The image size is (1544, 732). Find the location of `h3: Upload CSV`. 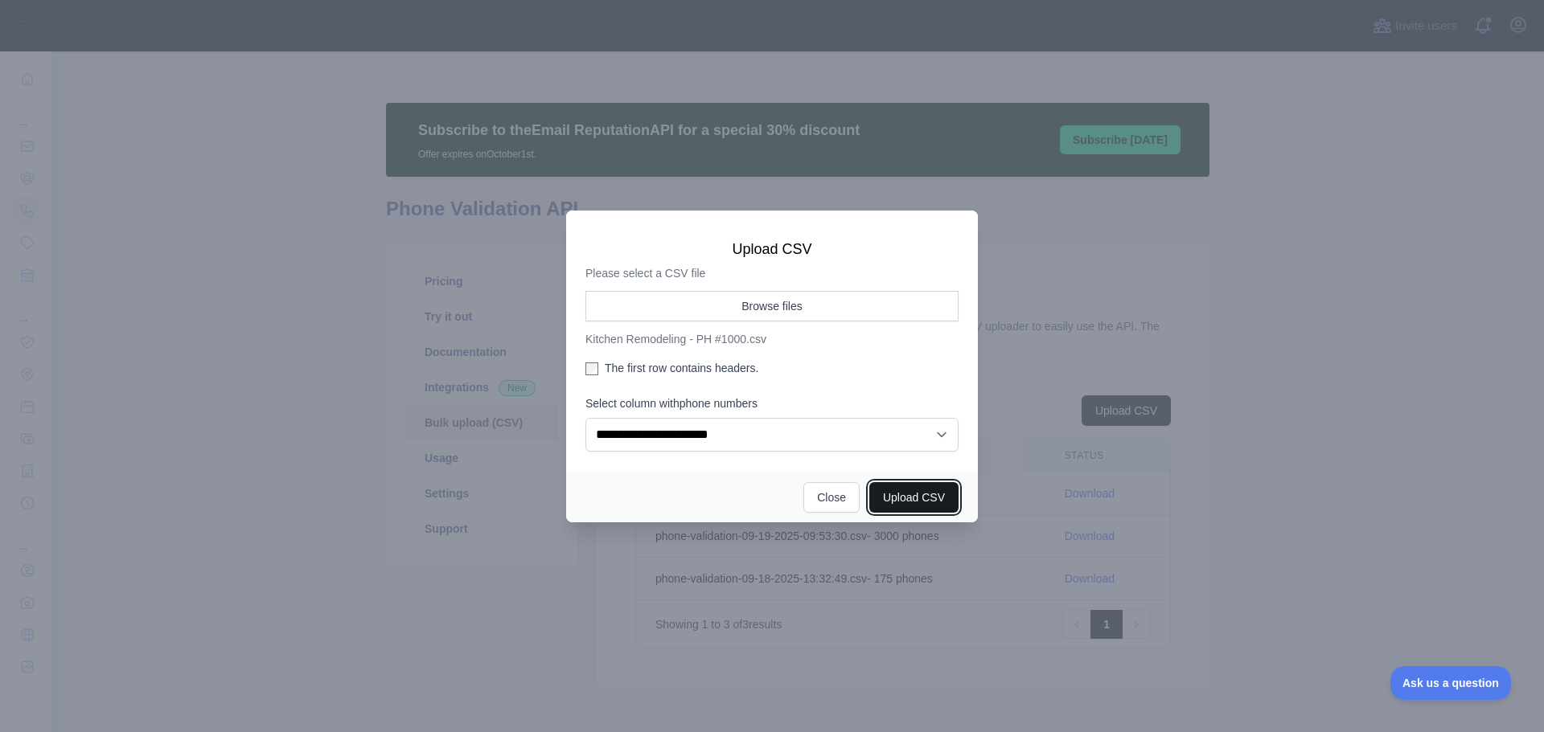

h3: Upload CSV is located at coordinates (772, 249).